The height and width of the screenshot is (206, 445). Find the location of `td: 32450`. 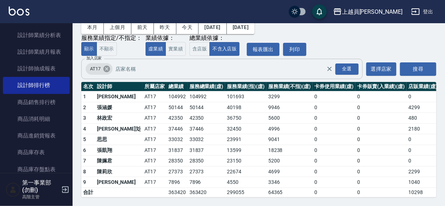

td: 32450 is located at coordinates (246, 129).